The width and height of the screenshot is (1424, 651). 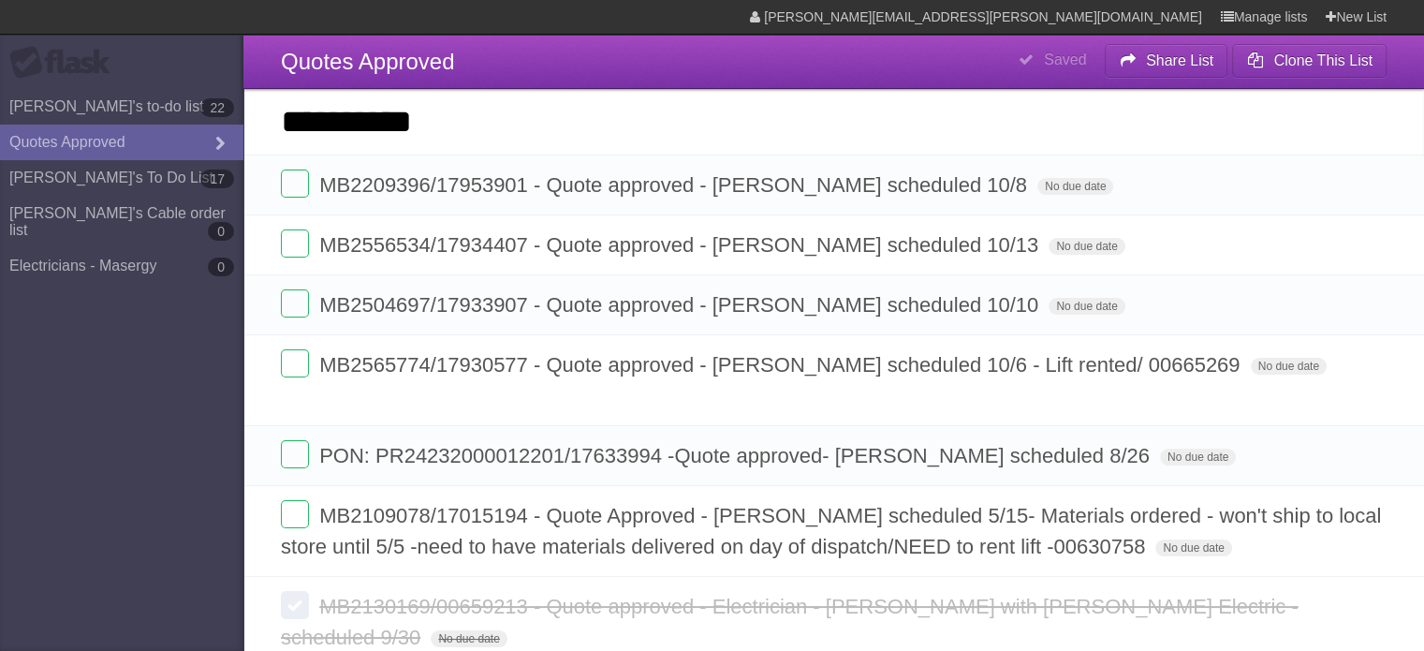 What do you see at coordinates (1180, 60) in the screenshot?
I see `b: Share List` at bounding box center [1180, 60].